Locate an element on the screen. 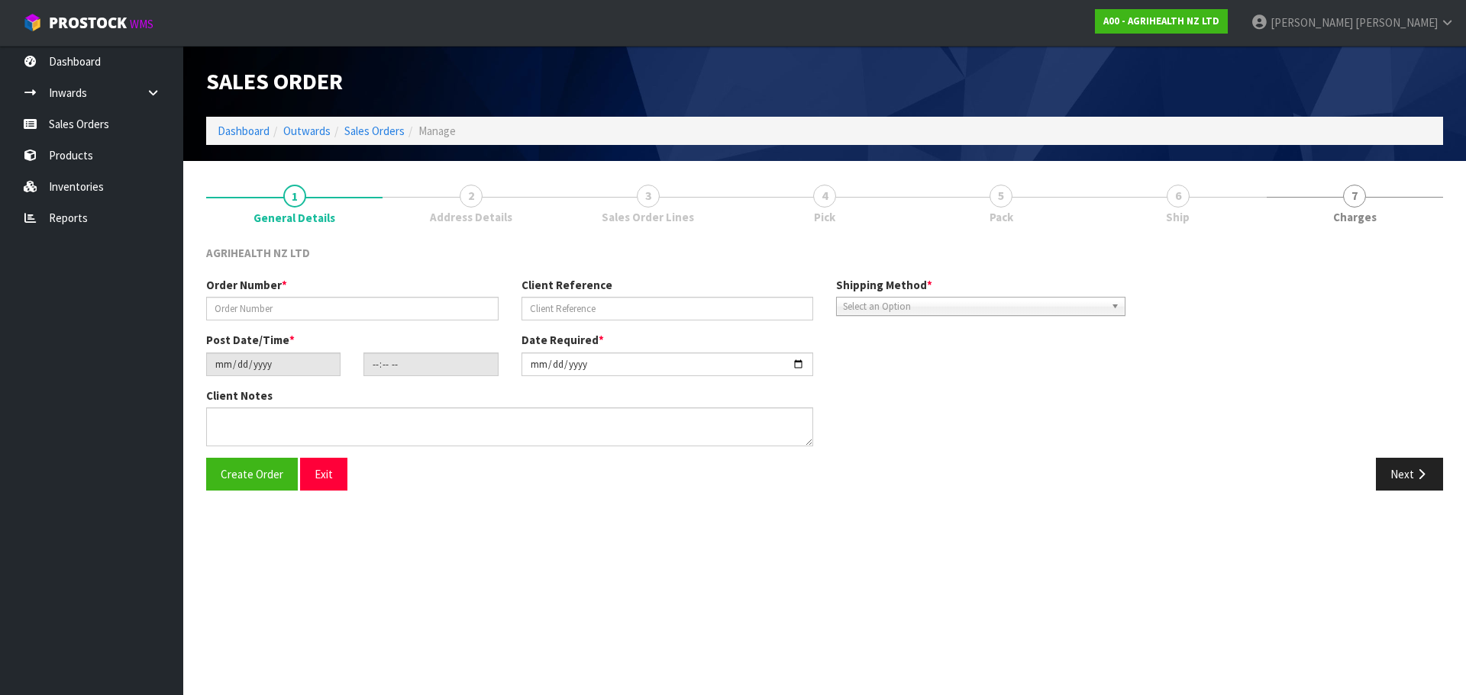 This screenshot has height=695, width=1466. span: Pick is located at coordinates (824, 217).